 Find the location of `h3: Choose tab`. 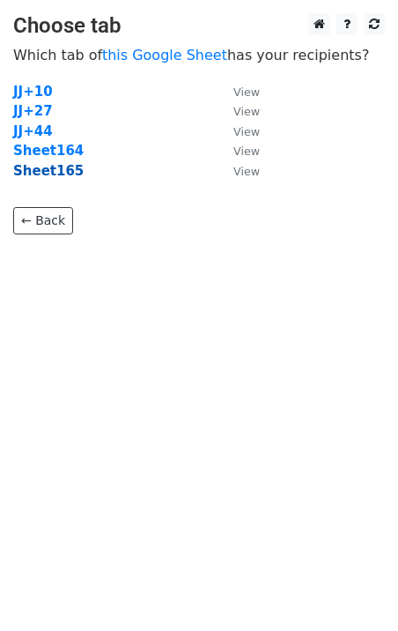

h3: Choose tab is located at coordinates (199, 26).